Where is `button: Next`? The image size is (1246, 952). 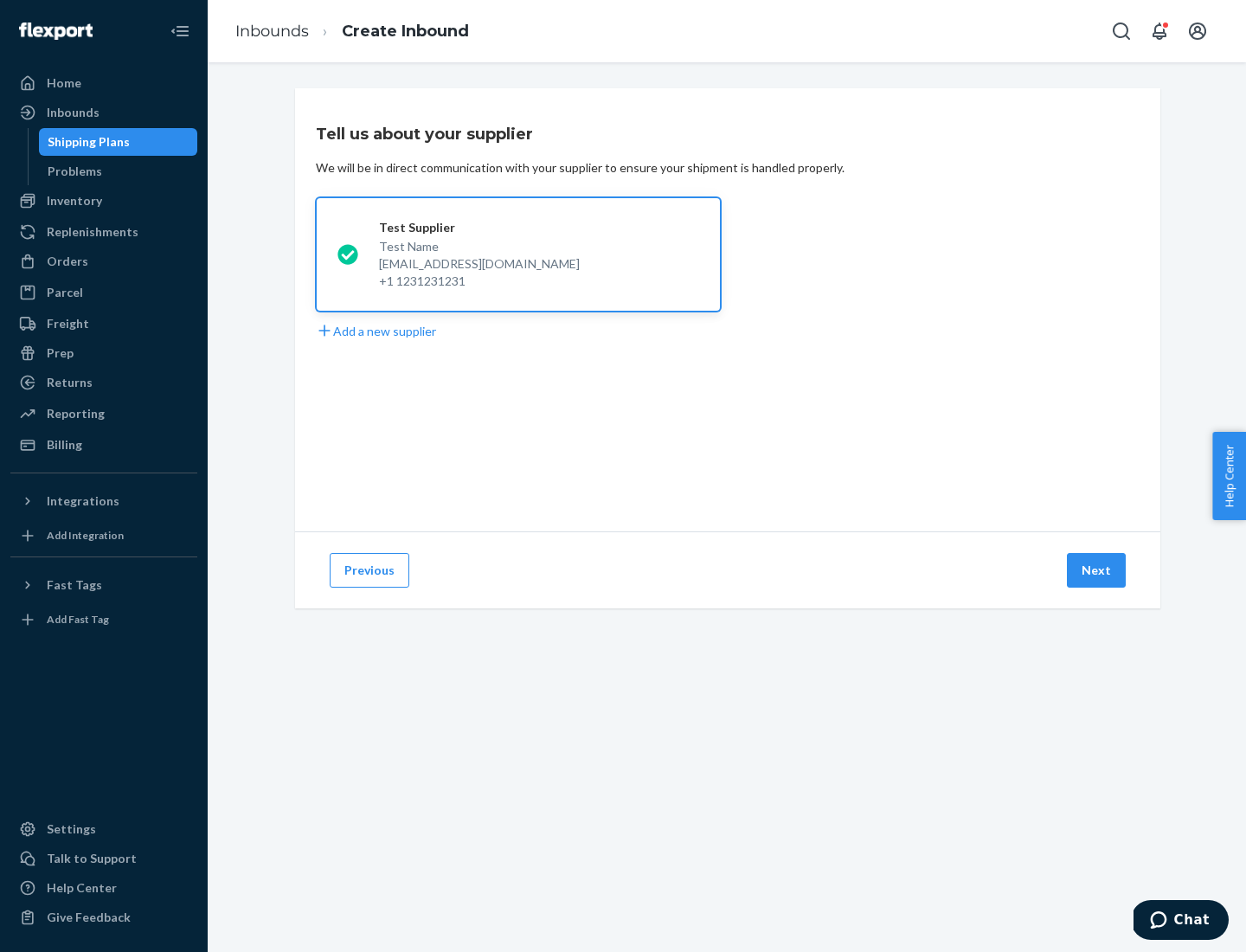 button: Next is located at coordinates (1096, 570).